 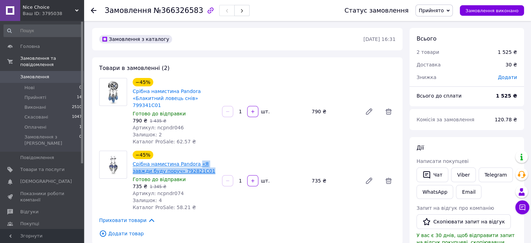 I want to click on span: 120.78 ₴, so click(x=506, y=119).